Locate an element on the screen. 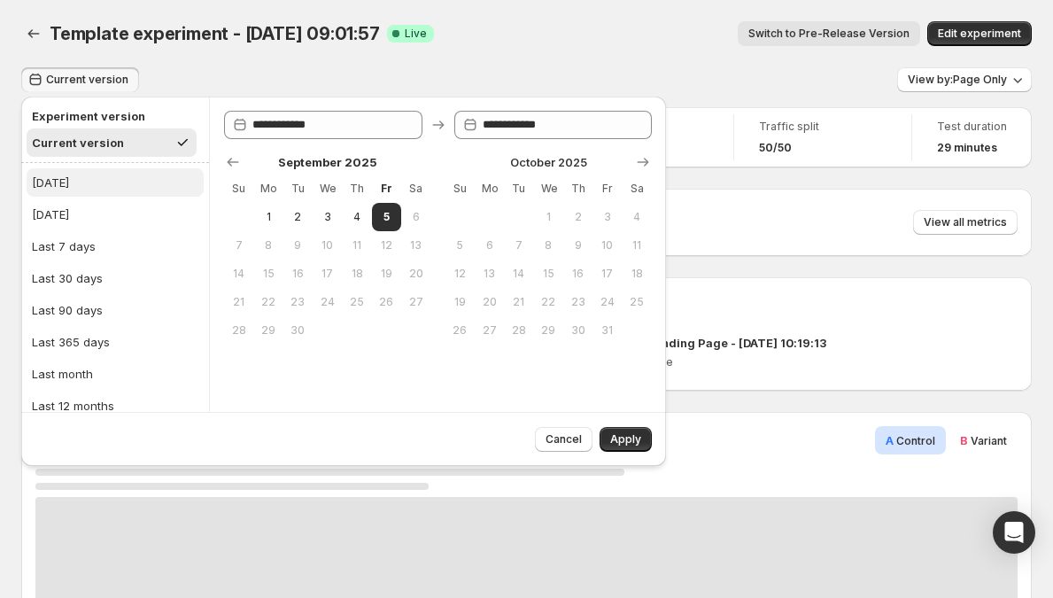 This screenshot has height=598, width=1053. span: 9 is located at coordinates (298, 245).